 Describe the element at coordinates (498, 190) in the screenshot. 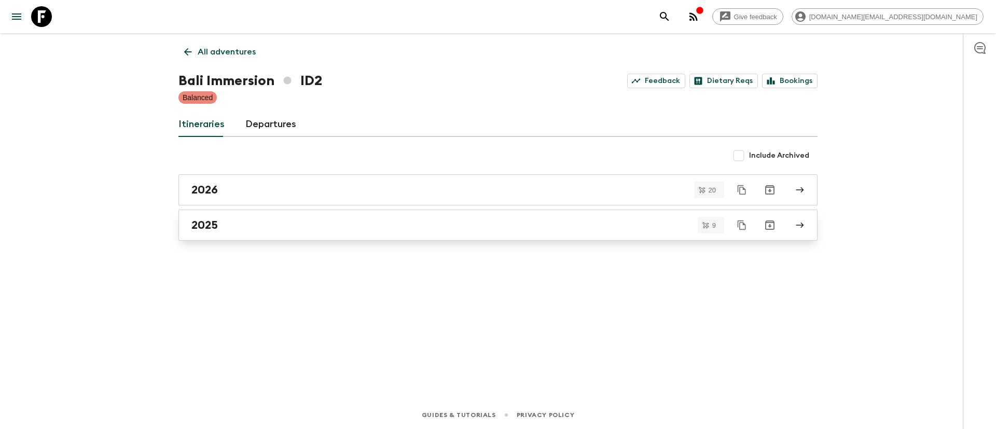

I see `a: 2026` at that location.